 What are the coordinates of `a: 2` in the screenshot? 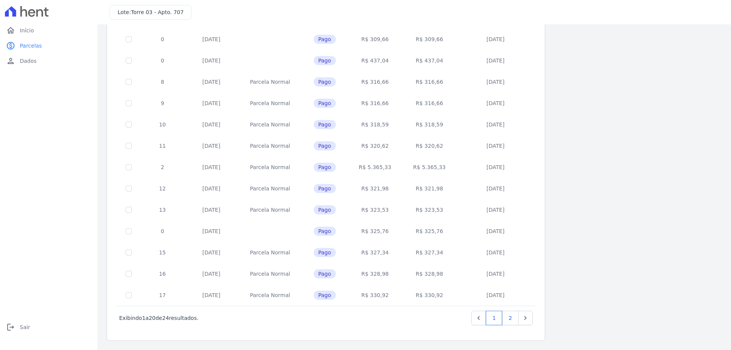 It's located at (510, 318).